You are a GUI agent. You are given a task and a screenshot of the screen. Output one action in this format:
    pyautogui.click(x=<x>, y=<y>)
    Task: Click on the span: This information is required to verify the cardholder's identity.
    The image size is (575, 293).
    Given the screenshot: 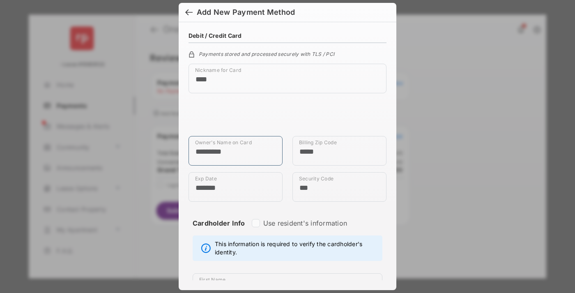 What is the action you would take?
    pyautogui.click(x=296, y=248)
    